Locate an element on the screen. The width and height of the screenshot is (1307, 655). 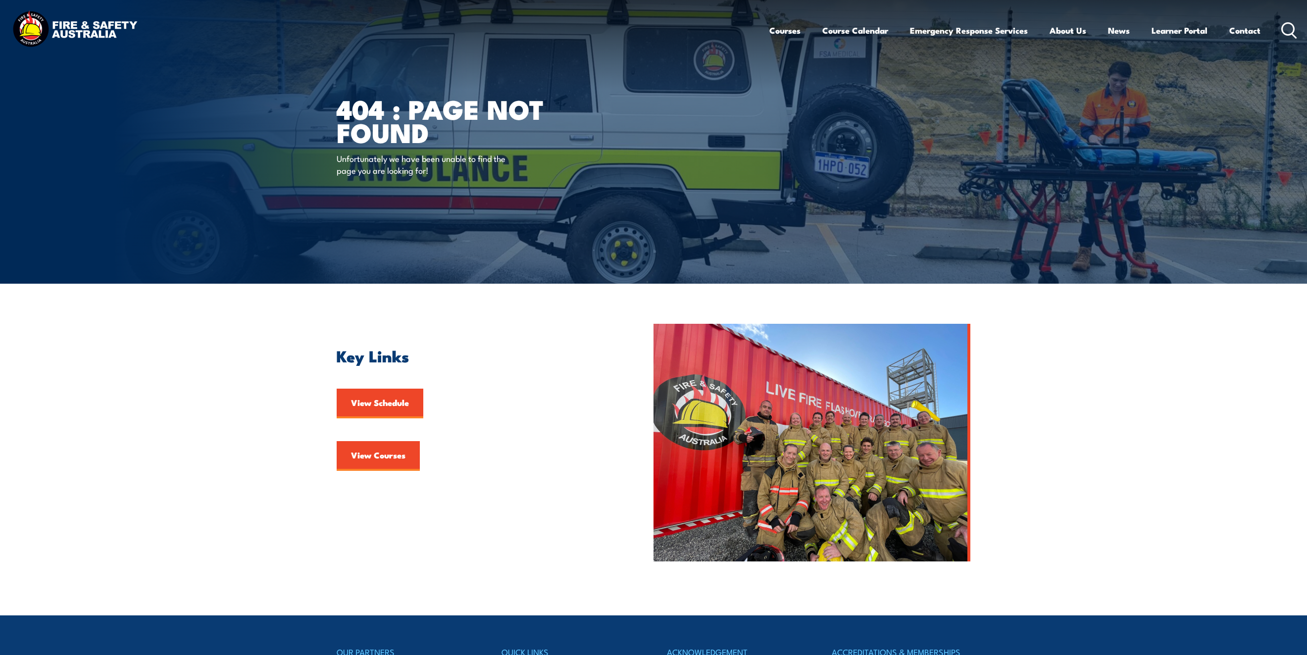
a: Course Calendar is located at coordinates (855, 30).